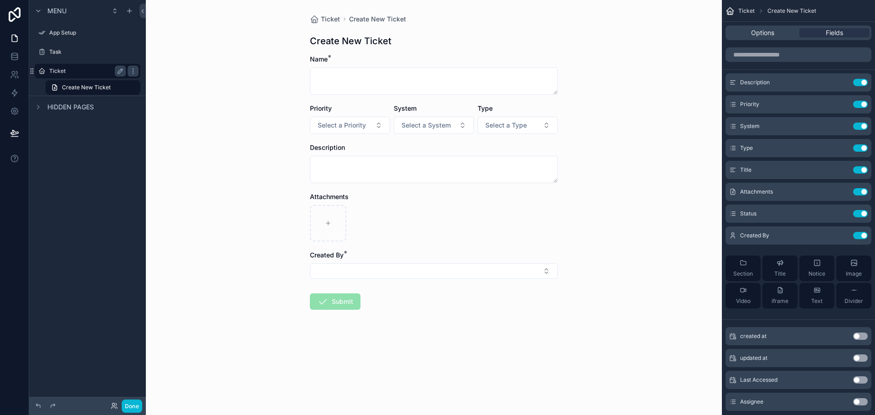 The width and height of the screenshot is (875, 415). Describe the element at coordinates (780, 301) in the screenshot. I see `span: iframe` at that location.